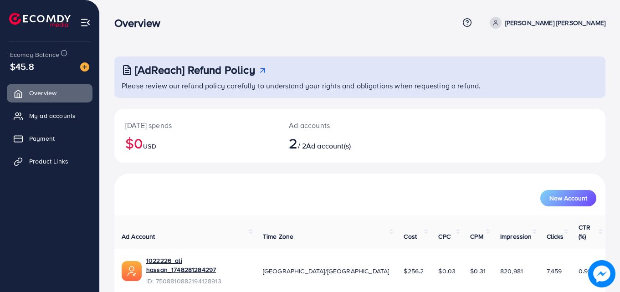 The height and width of the screenshot is (292, 620). I want to click on span: ID: 7508810882194128913, so click(197, 281).